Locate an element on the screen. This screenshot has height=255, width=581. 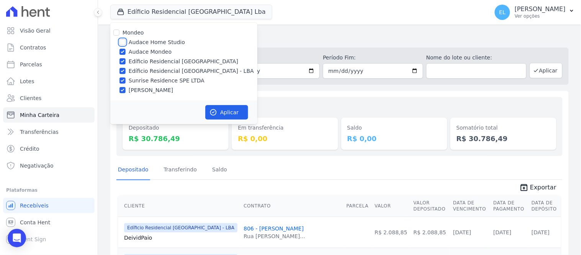
a: Recebíveis is located at coordinates (49, 205).